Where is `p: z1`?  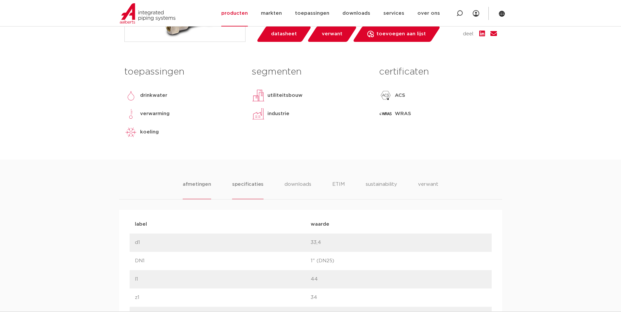
p: z1 is located at coordinates (222, 298).